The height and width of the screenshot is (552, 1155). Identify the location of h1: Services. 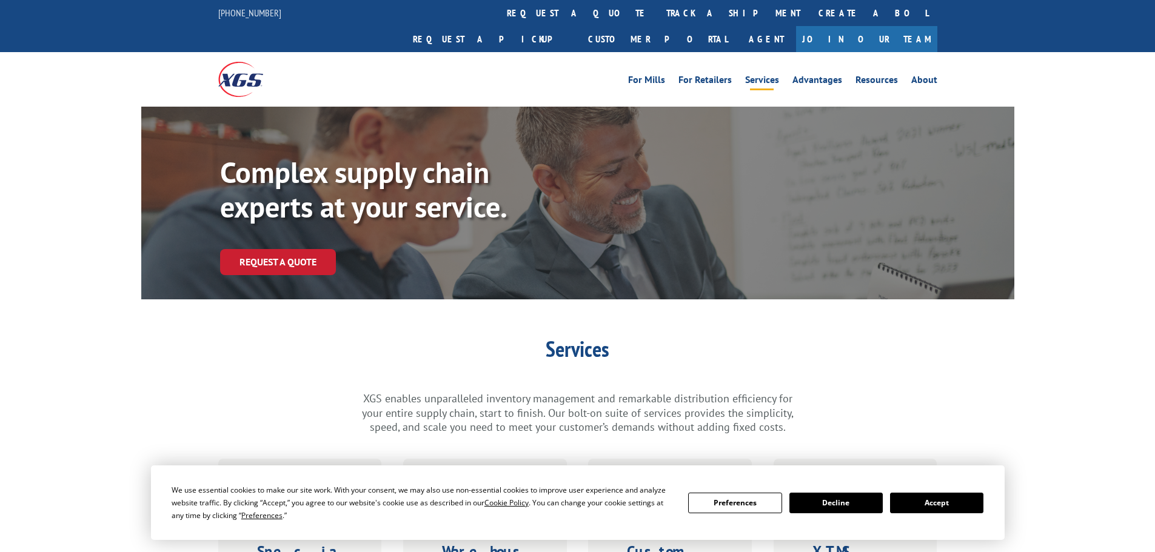
(578, 352).